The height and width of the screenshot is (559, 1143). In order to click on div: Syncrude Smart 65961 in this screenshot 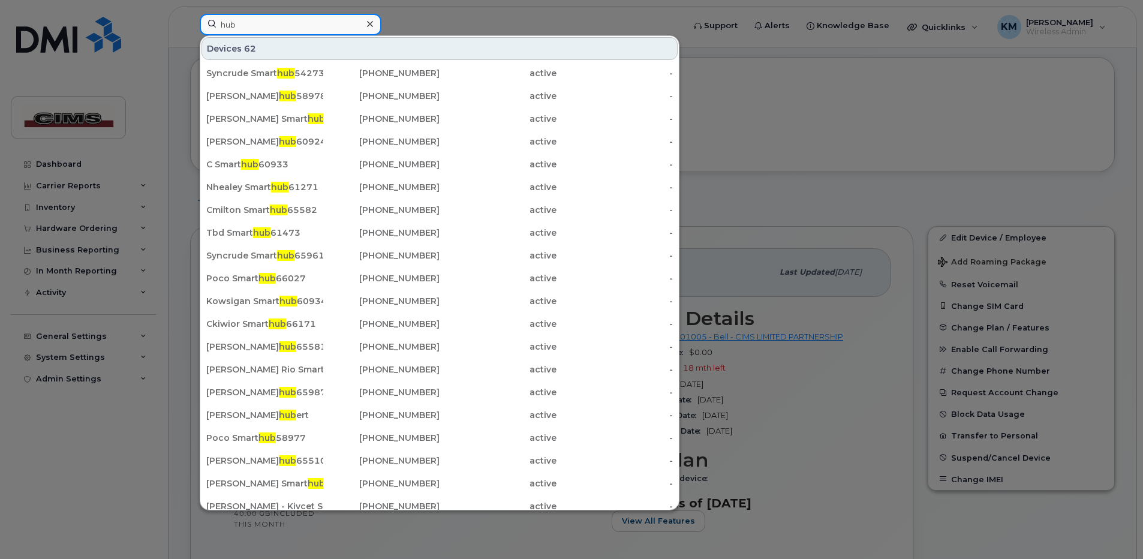, I will do `click(265, 256)`.